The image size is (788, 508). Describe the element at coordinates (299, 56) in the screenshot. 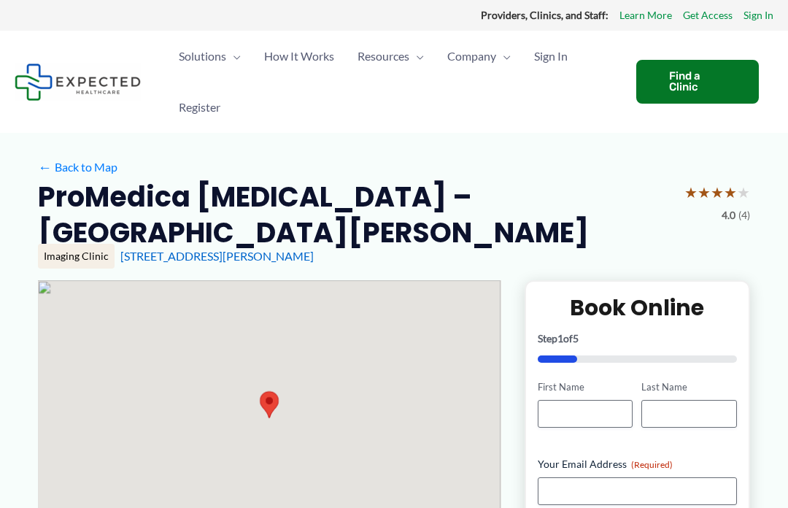

I see `span: How It Works` at that location.